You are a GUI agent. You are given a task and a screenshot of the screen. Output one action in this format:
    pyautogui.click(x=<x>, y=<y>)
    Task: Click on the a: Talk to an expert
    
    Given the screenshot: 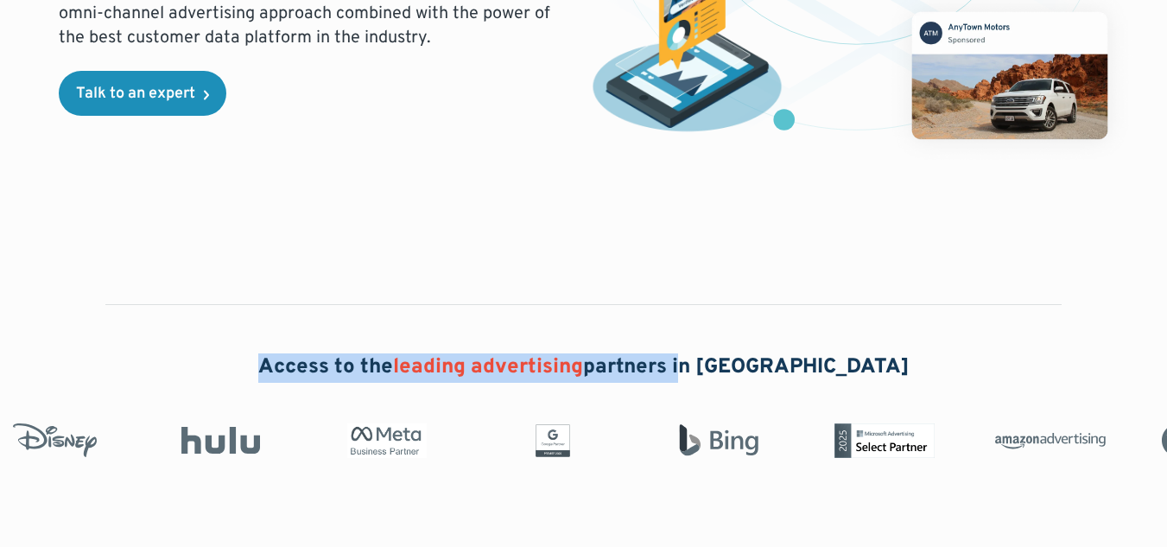 What is the action you would take?
    pyautogui.click(x=142, y=93)
    